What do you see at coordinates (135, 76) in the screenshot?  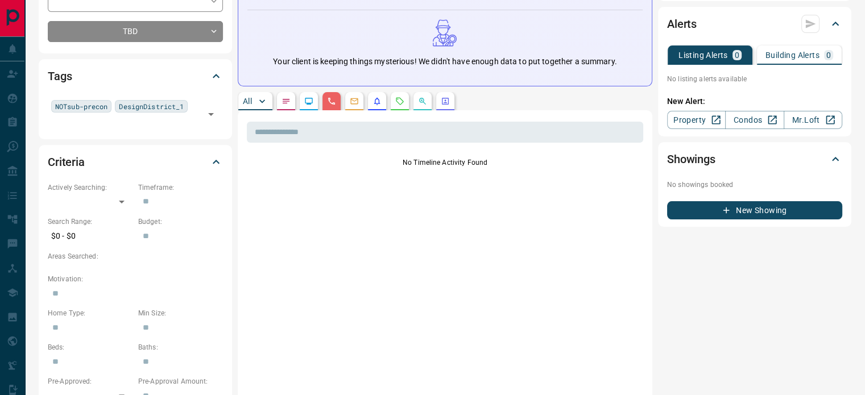 I see `div: Tags` at bounding box center [135, 76].